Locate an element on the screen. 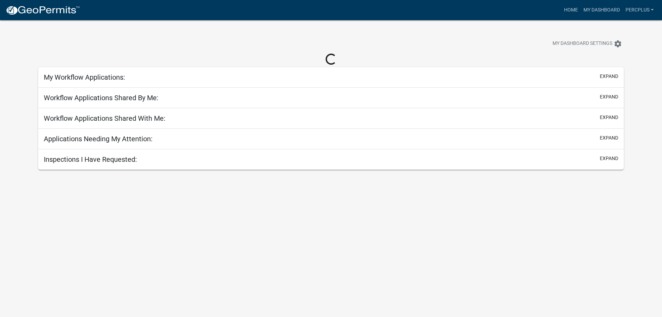 This screenshot has width=662, height=317. a: percplus is located at coordinates (639, 10).